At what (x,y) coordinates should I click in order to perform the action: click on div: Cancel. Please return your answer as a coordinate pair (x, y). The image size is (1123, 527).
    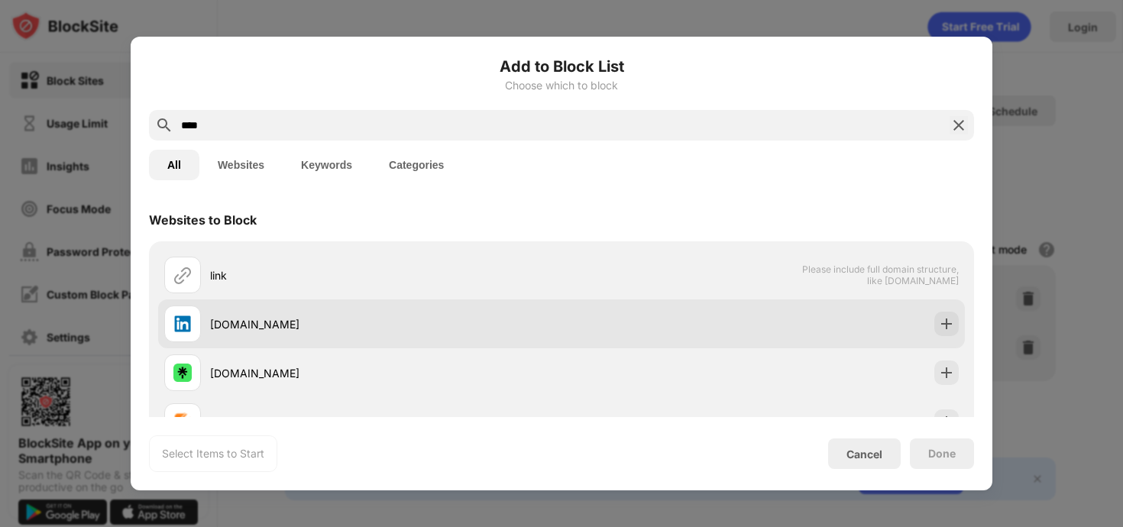
    Looking at the image, I should click on (864, 454).